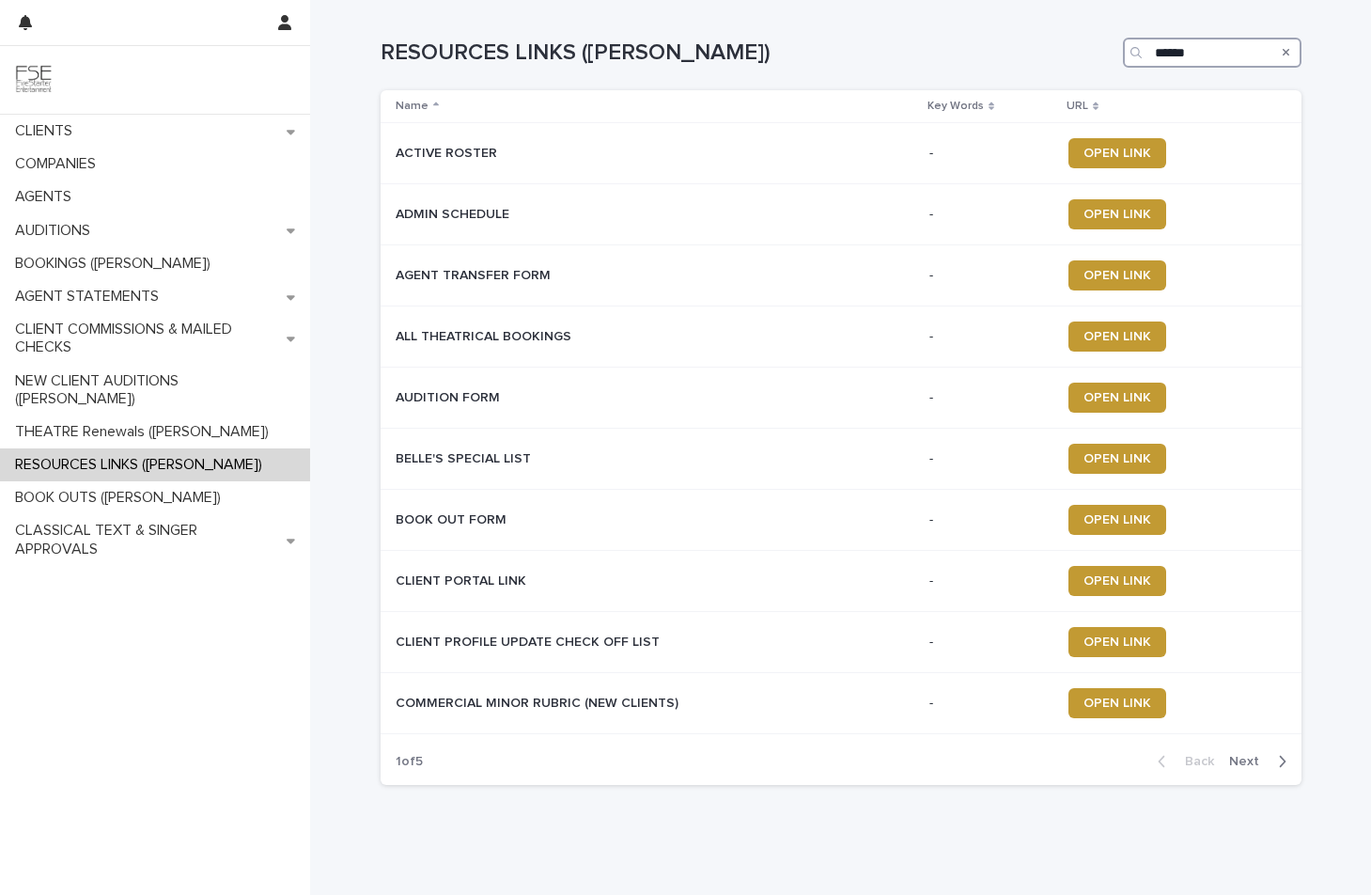 The height and width of the screenshot is (895, 1371). Describe the element at coordinates (448, 151) in the screenshot. I see `p: ACTIVE ROSTER` at that location.